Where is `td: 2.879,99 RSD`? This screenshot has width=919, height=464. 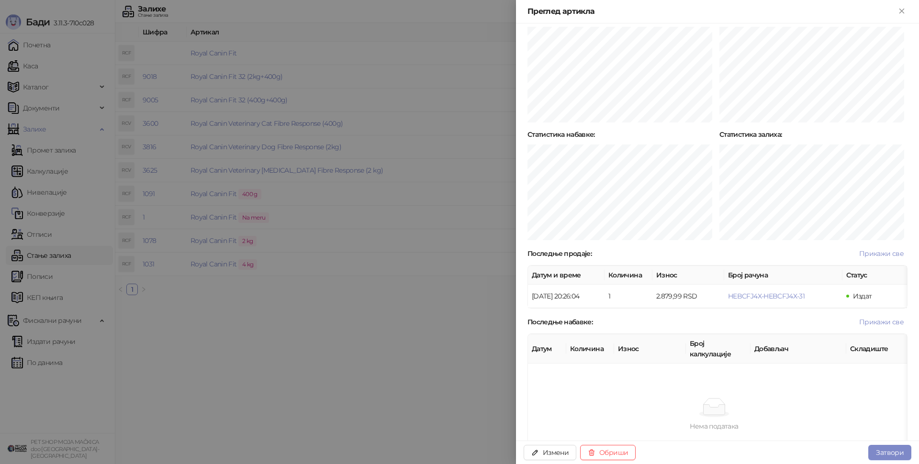 td: 2.879,99 RSD is located at coordinates (689, 296).